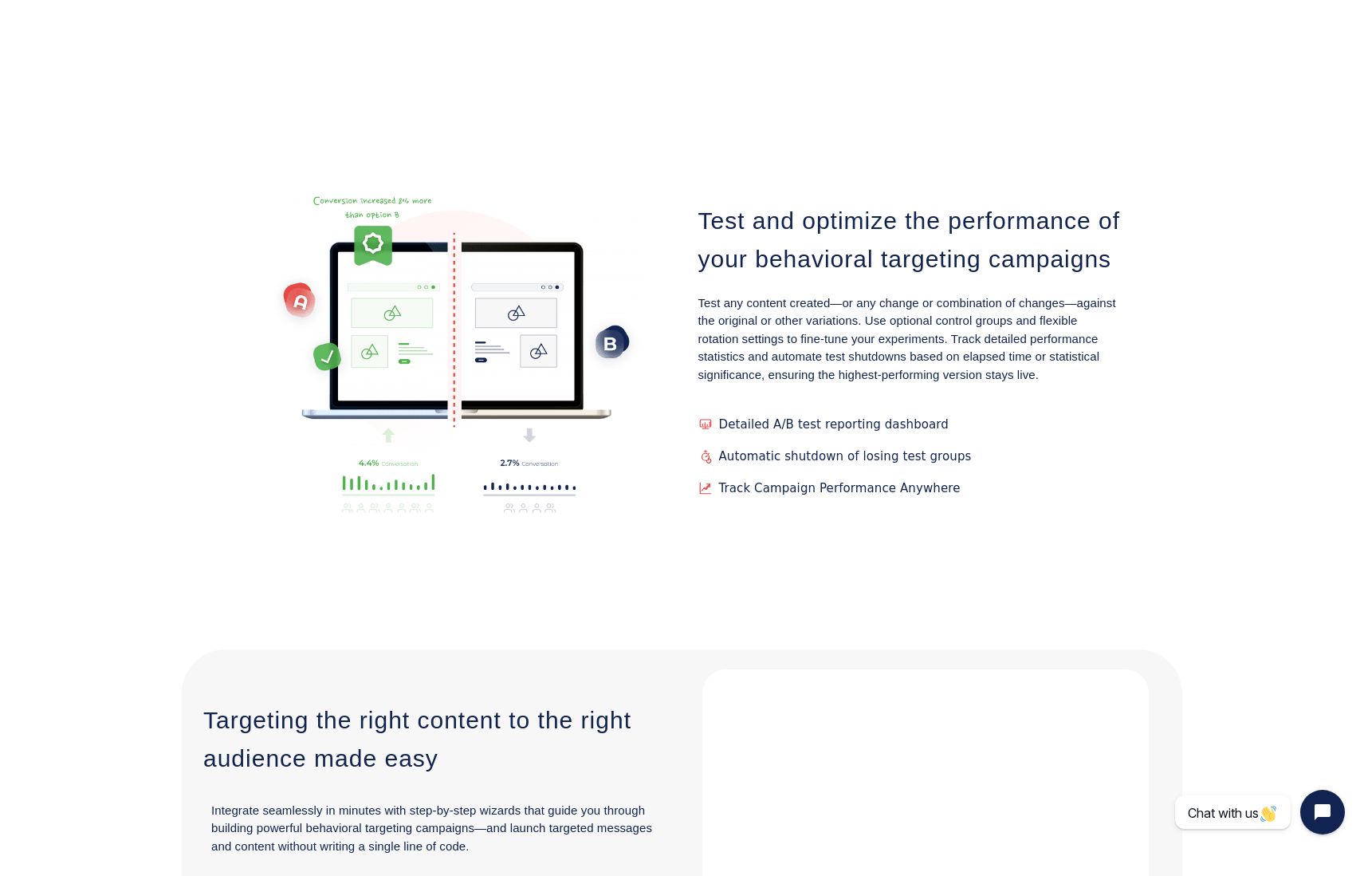  Describe the element at coordinates (439, 739) in the screenshot. I see `h3: Targeting the right content to the right audience made easy` at that location.